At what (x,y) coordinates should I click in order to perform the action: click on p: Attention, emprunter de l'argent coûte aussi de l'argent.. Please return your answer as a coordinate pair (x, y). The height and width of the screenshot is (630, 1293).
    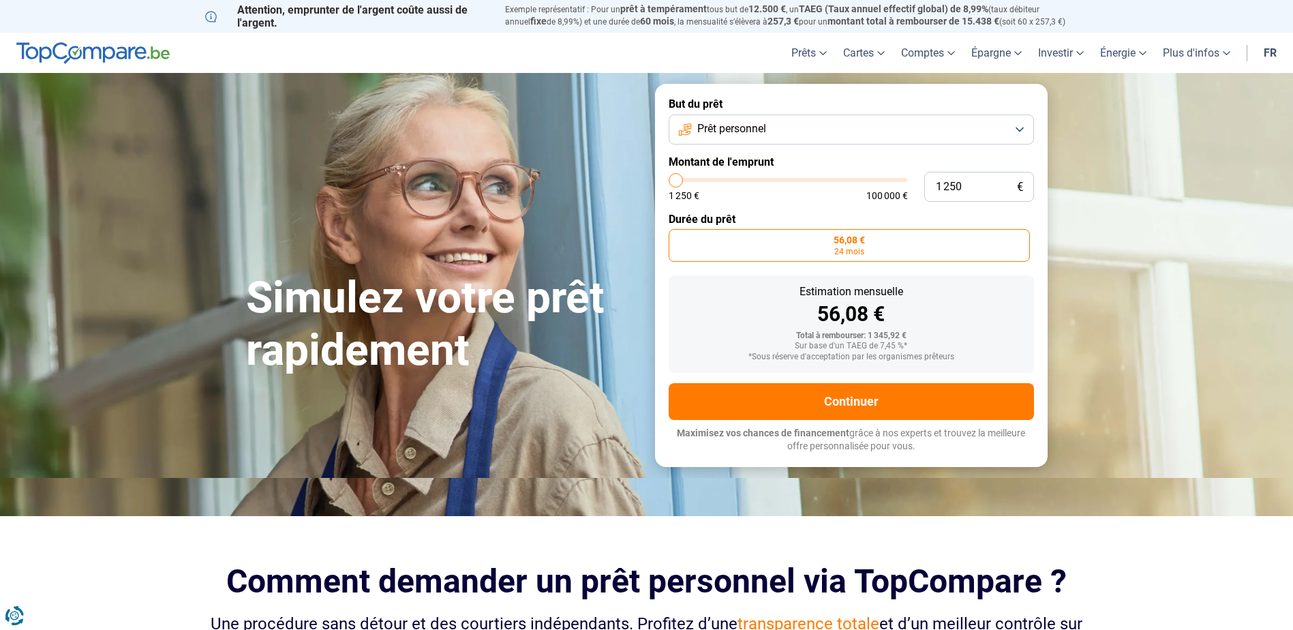
    Looking at the image, I should click on (347, 16).